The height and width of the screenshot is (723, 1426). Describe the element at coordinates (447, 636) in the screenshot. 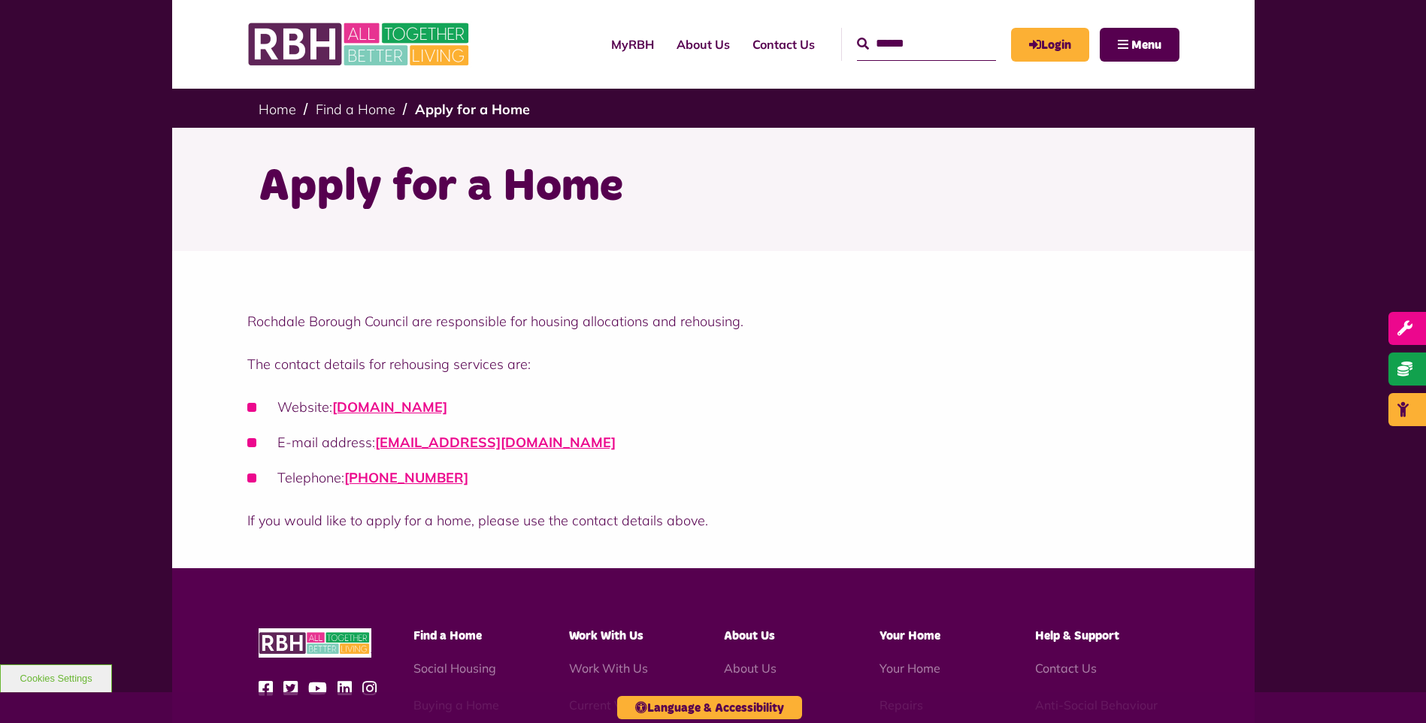

I see `span: Find a Home` at that location.